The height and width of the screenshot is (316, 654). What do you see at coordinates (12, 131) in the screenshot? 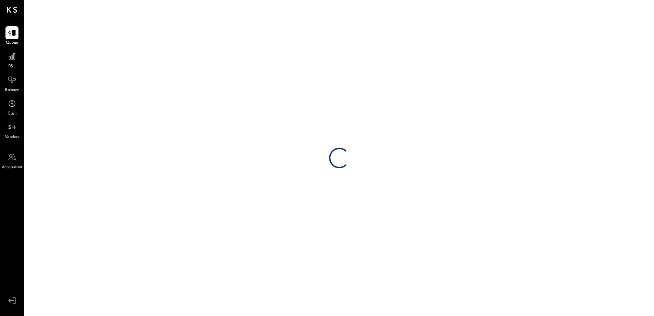
I see `a: Vendors` at bounding box center [12, 131].